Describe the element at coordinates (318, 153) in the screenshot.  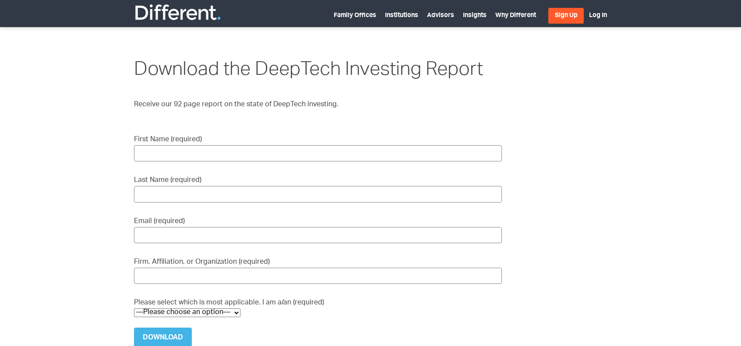
I see `input: First Name (required)` at that location.